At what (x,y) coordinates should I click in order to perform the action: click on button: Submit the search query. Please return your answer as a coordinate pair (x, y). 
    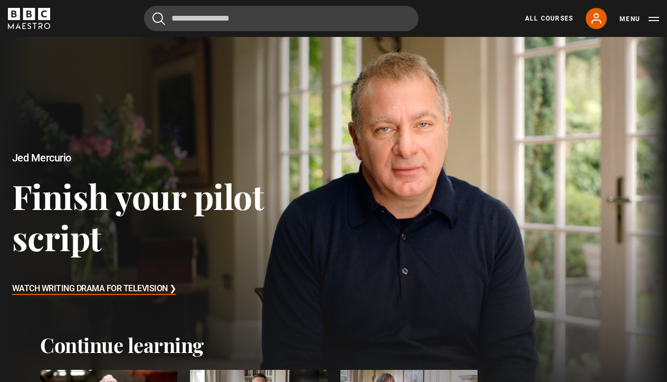
    Looking at the image, I should click on (159, 18).